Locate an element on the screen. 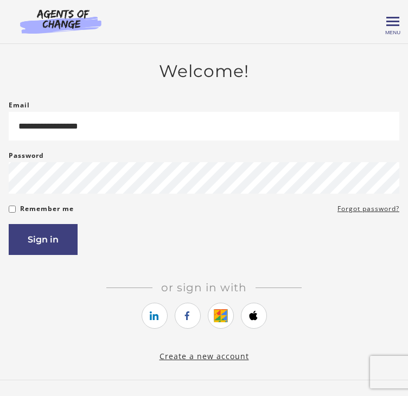 Image resolution: width=408 pixels, height=396 pixels. a: https://courses.thinkific.com/users/auth/apple?ss%5Breferral%5D=&ss%5Buser_return_to%5D=&ss%5Bvis... is located at coordinates (254, 316).